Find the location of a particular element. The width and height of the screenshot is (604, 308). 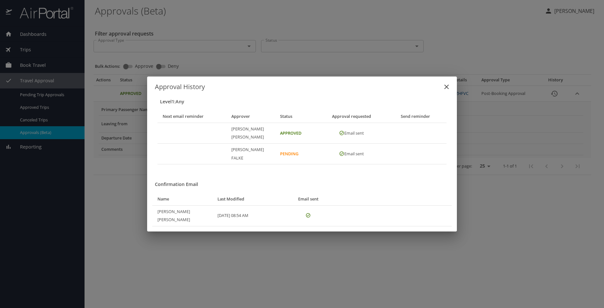

th: Name is located at coordinates (182, 199).